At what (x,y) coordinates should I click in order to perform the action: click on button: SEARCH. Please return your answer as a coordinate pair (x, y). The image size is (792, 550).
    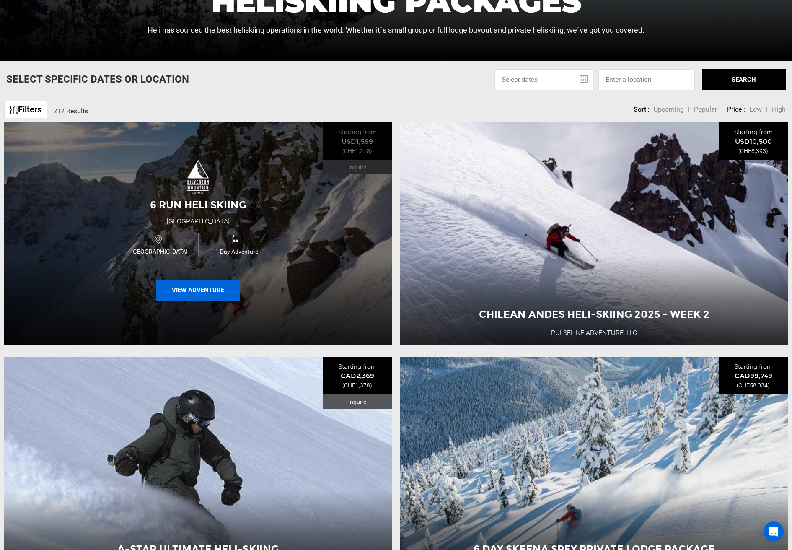
    Looking at the image, I should click on (744, 80).